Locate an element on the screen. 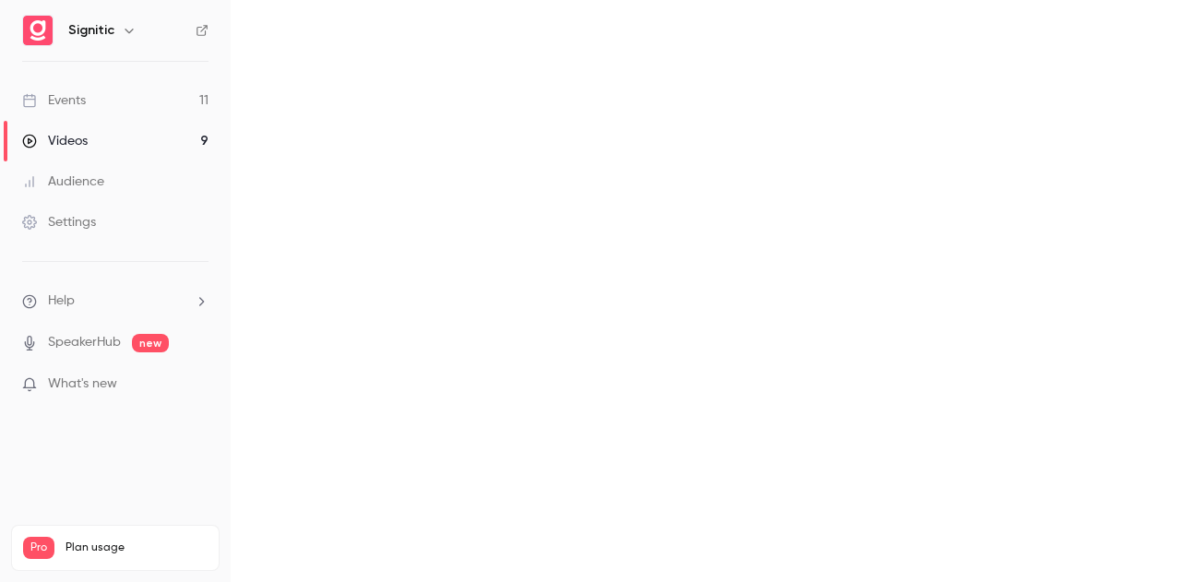  span: Pro is located at coordinates (39, 548).